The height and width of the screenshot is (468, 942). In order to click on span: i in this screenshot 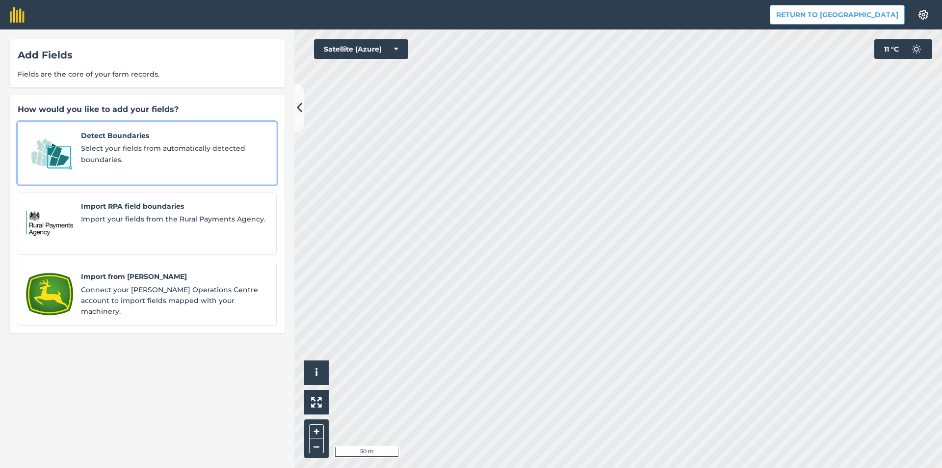, I will do `click(316, 372)`.